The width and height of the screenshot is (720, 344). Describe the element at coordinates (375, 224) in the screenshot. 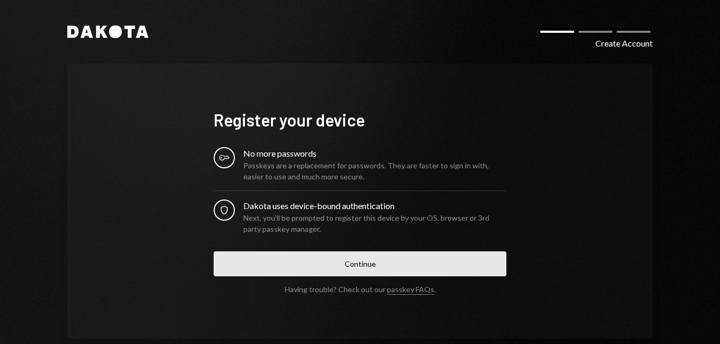

I see `div: Next, you’ll be prompted to register this device by your OS, browser or 3rd party passkey manager.` at that location.